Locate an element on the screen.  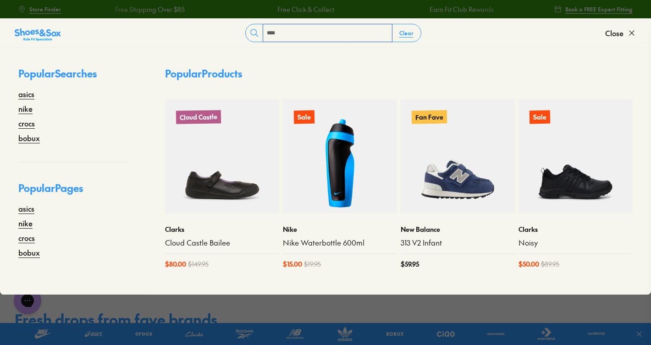
span: $ 19.95 is located at coordinates (312, 264).